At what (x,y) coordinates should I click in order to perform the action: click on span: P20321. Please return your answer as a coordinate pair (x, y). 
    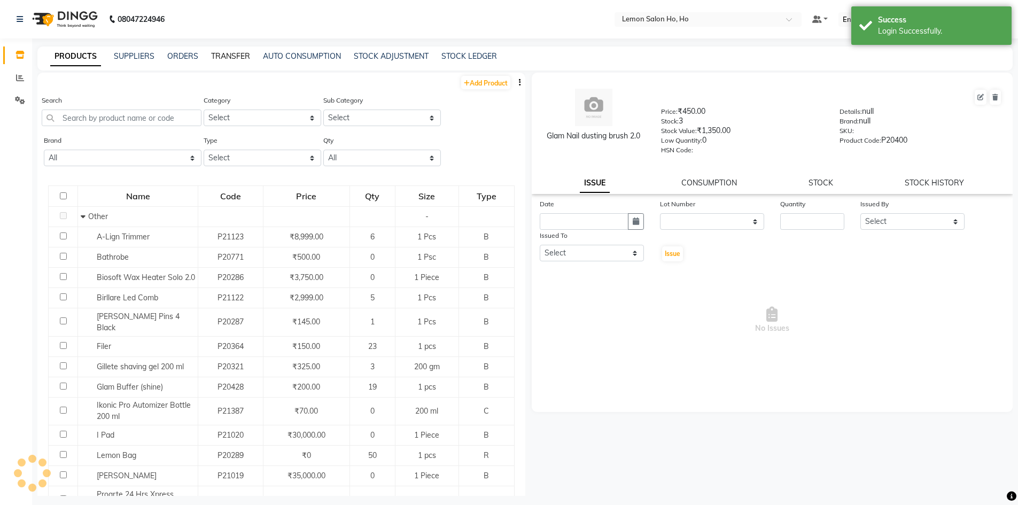
    Looking at the image, I should click on (230, 367).